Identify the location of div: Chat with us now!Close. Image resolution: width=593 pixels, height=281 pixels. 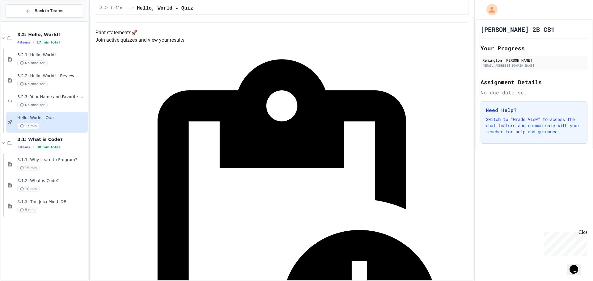
(23, 21).